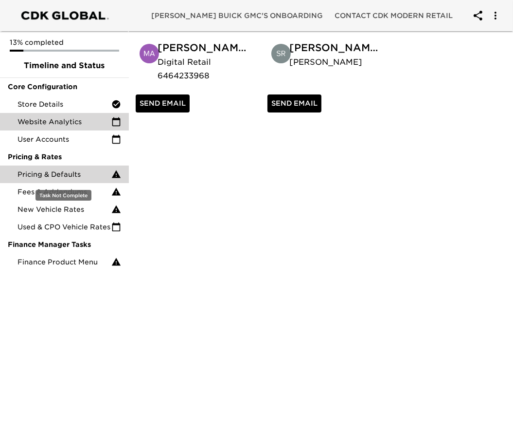 The image size is (513, 430). Describe the element at coordinates (394, 16) in the screenshot. I see `span: Contact CDK Modern Retail` at that location.